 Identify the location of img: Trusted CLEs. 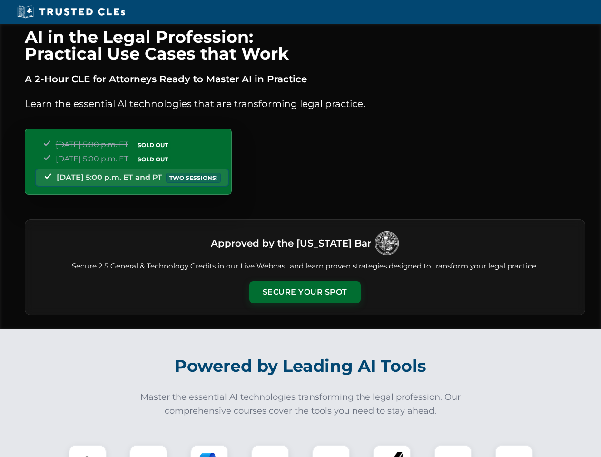
(71, 12).